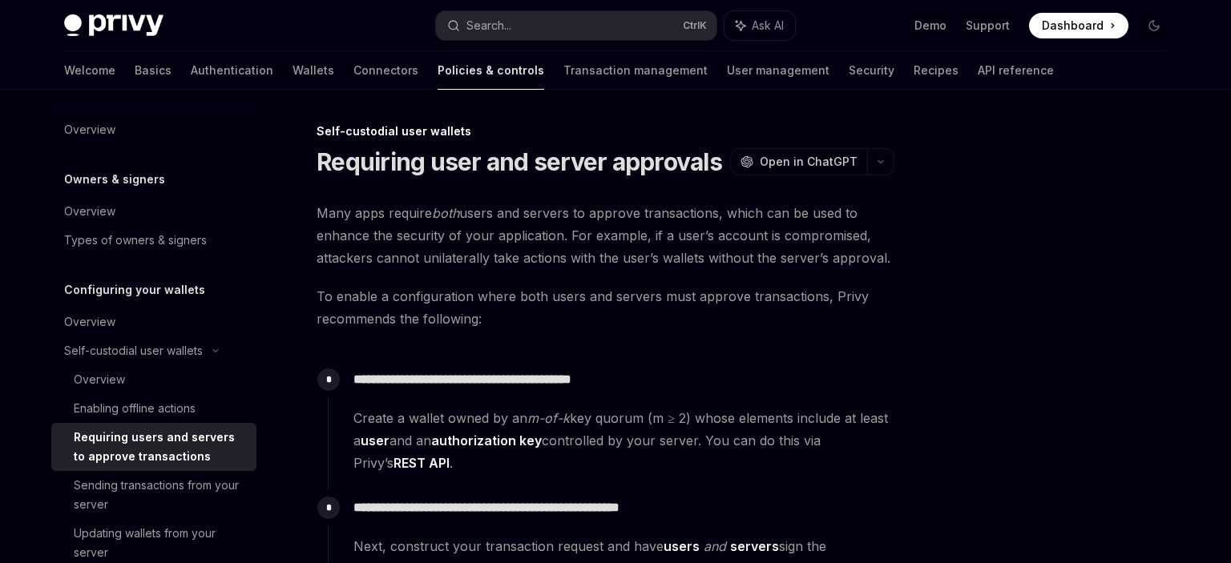  Describe the element at coordinates (486, 441) in the screenshot. I see `strong: authorization key` at that location.